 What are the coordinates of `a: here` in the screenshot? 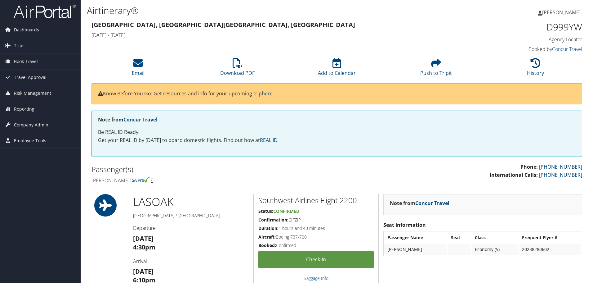 It's located at (267, 93).